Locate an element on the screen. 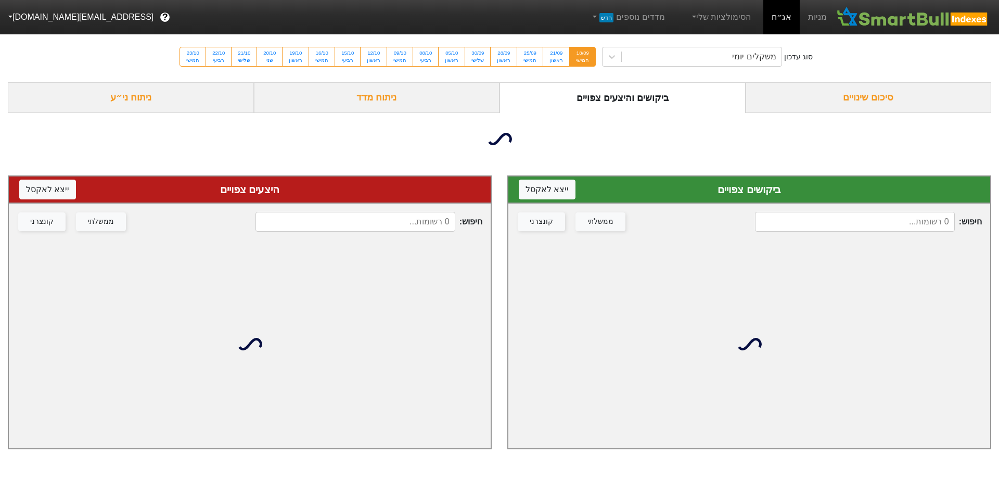  div: 05/10 is located at coordinates (452, 53).